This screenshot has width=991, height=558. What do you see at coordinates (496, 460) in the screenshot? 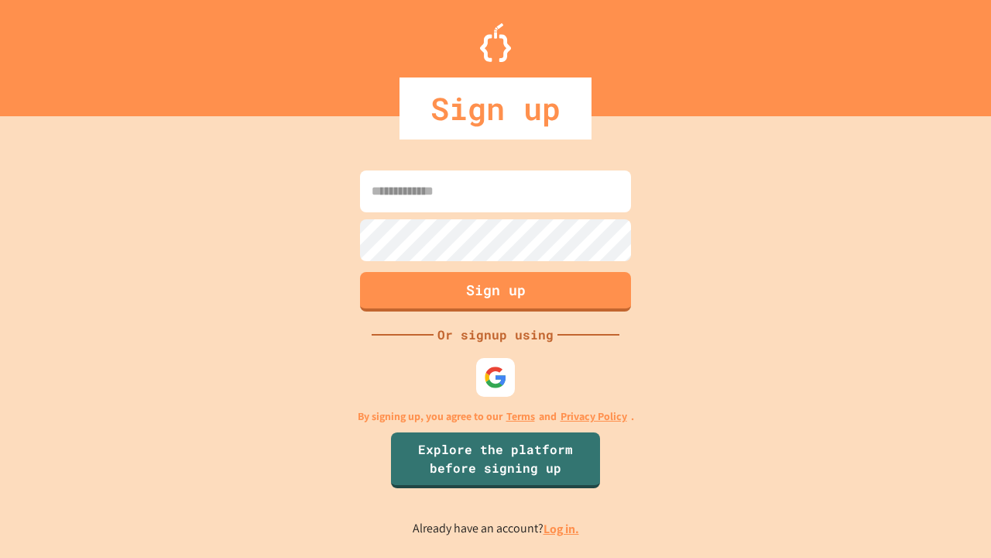
I see `a: Explore the platform before signing up` at bounding box center [496, 460].